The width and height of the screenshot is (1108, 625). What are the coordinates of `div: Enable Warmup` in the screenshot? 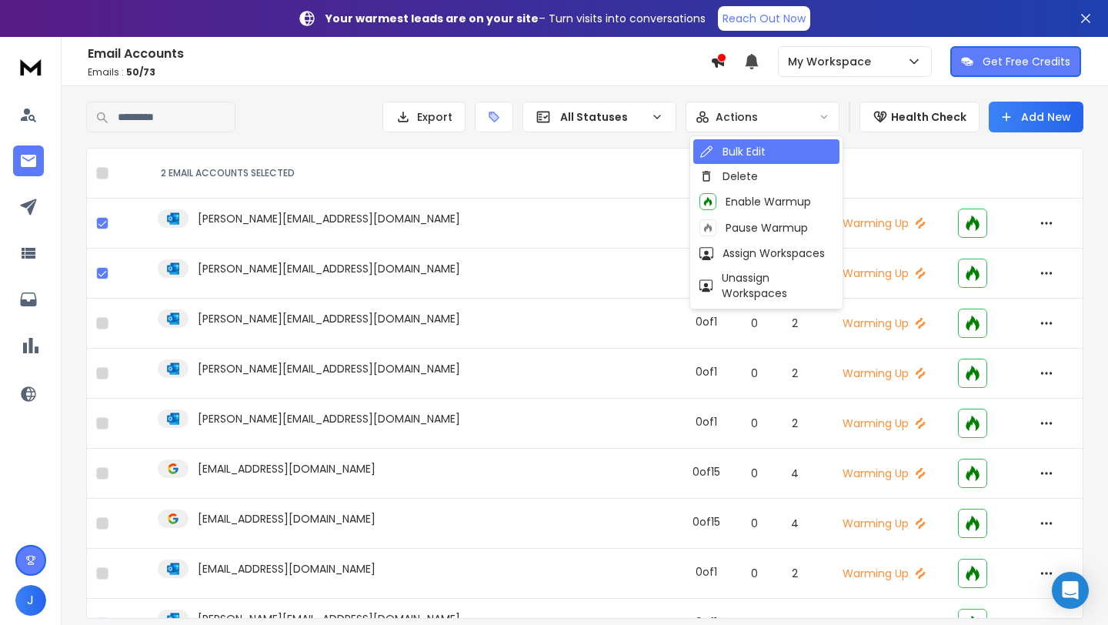 It's located at (755, 202).